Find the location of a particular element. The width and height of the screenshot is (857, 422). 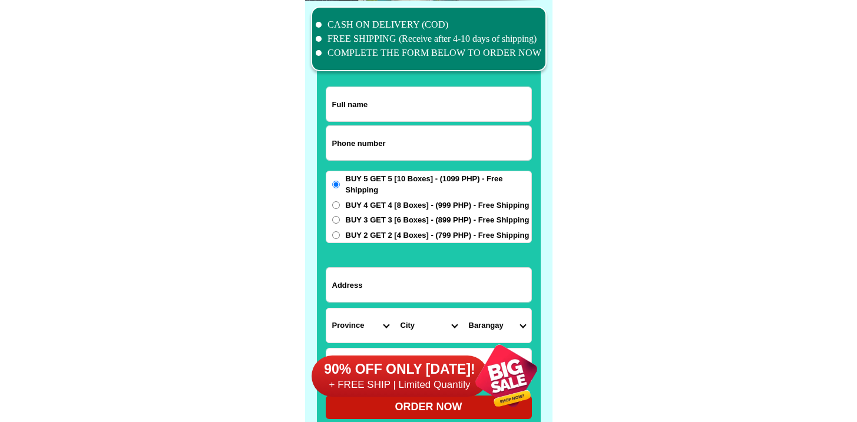

span: BUY 5 GET 5 [10 Boxes] - (1099 PHP) - Free Shipping is located at coordinates (438, 184).